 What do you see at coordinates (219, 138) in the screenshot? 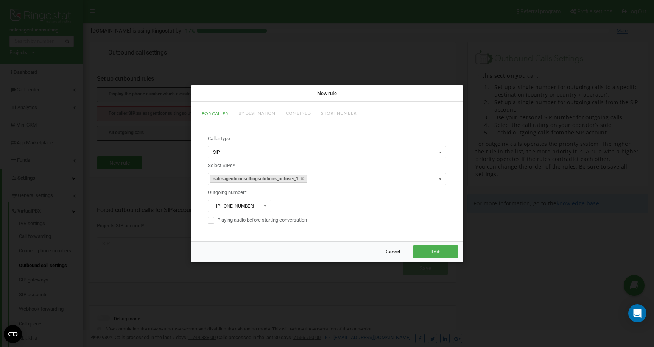
I see `span: Caller type` at bounding box center [219, 138].